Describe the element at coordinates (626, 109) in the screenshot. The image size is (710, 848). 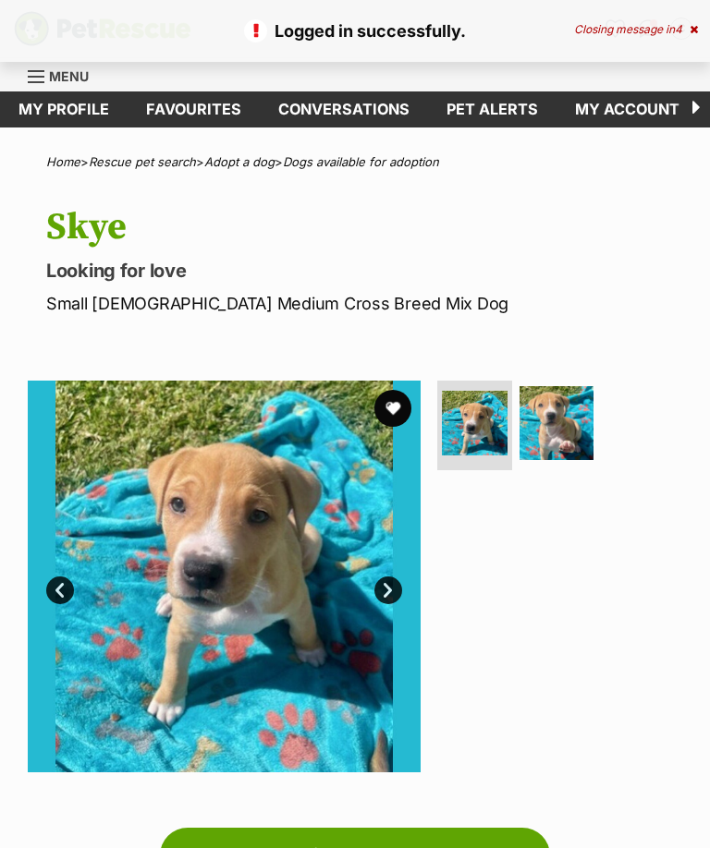
I see `a: My account` at that location.